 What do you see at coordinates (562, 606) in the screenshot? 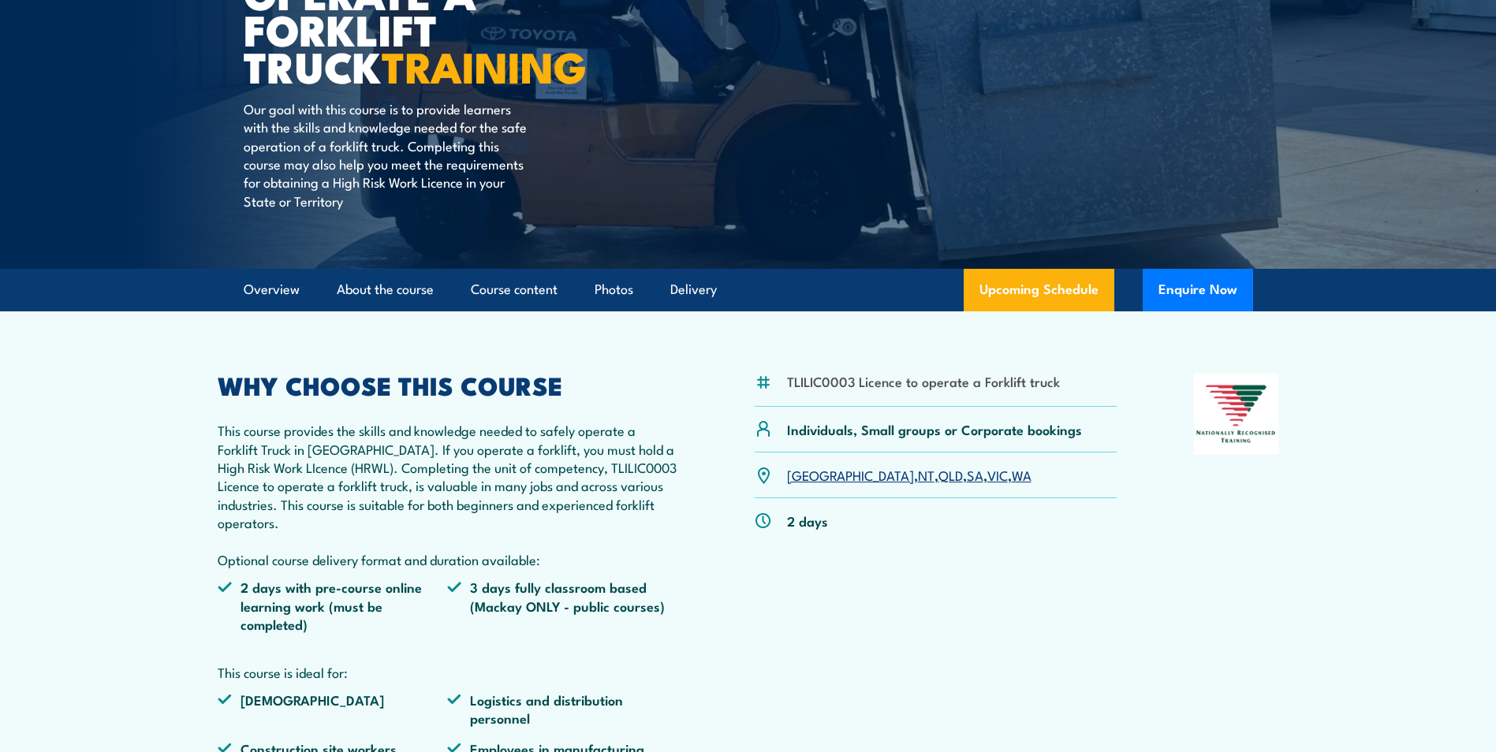
I see `li: 3 days fully classroom based (Mackay ONLY - public courses)` at bounding box center [562, 606].